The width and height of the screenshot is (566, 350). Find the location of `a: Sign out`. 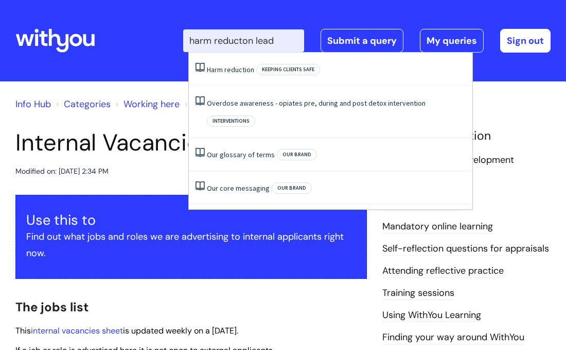

a: Sign out is located at coordinates (526, 41).